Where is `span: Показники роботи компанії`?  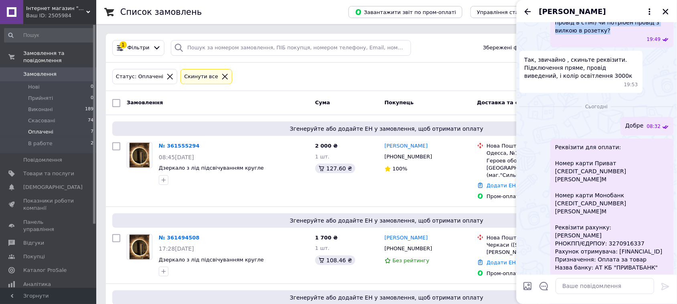 span: Показники роботи компанії is located at coordinates (49, 205).